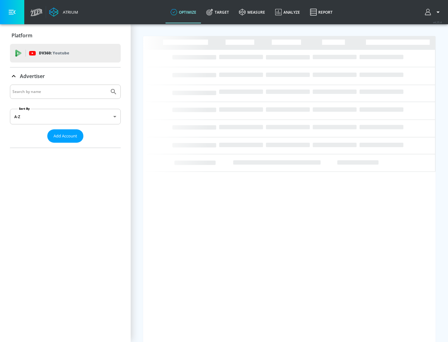 This screenshot has height=342, width=448. I want to click on p: Platform, so click(22, 35).